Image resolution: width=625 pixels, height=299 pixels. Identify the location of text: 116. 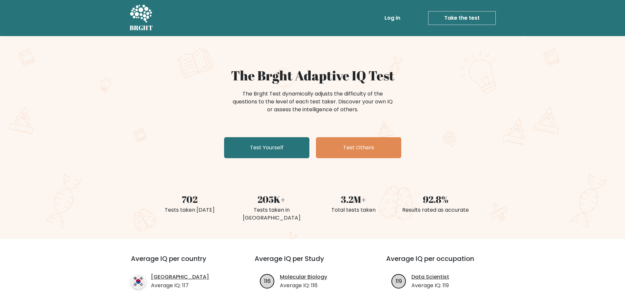
(267, 280).